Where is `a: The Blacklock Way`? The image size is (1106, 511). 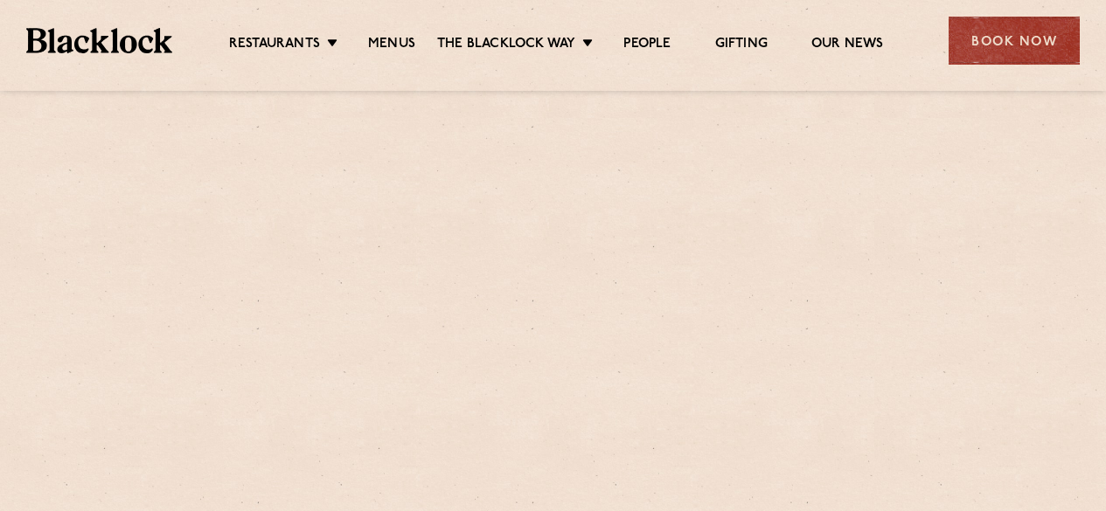
a: The Blacklock Way is located at coordinates (506, 45).